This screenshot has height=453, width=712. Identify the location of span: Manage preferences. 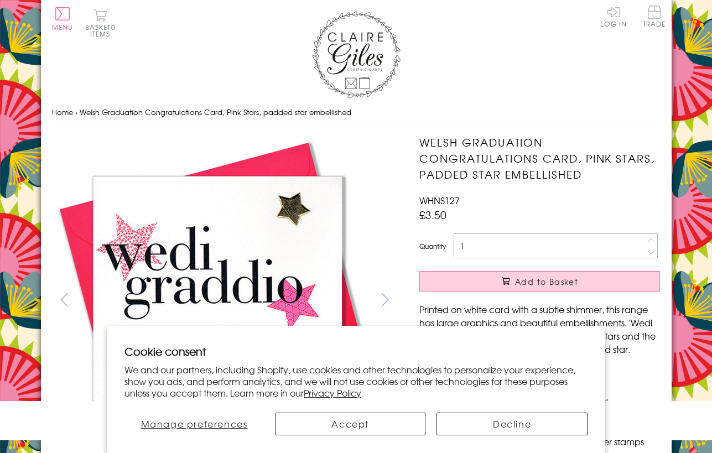
(194, 424).